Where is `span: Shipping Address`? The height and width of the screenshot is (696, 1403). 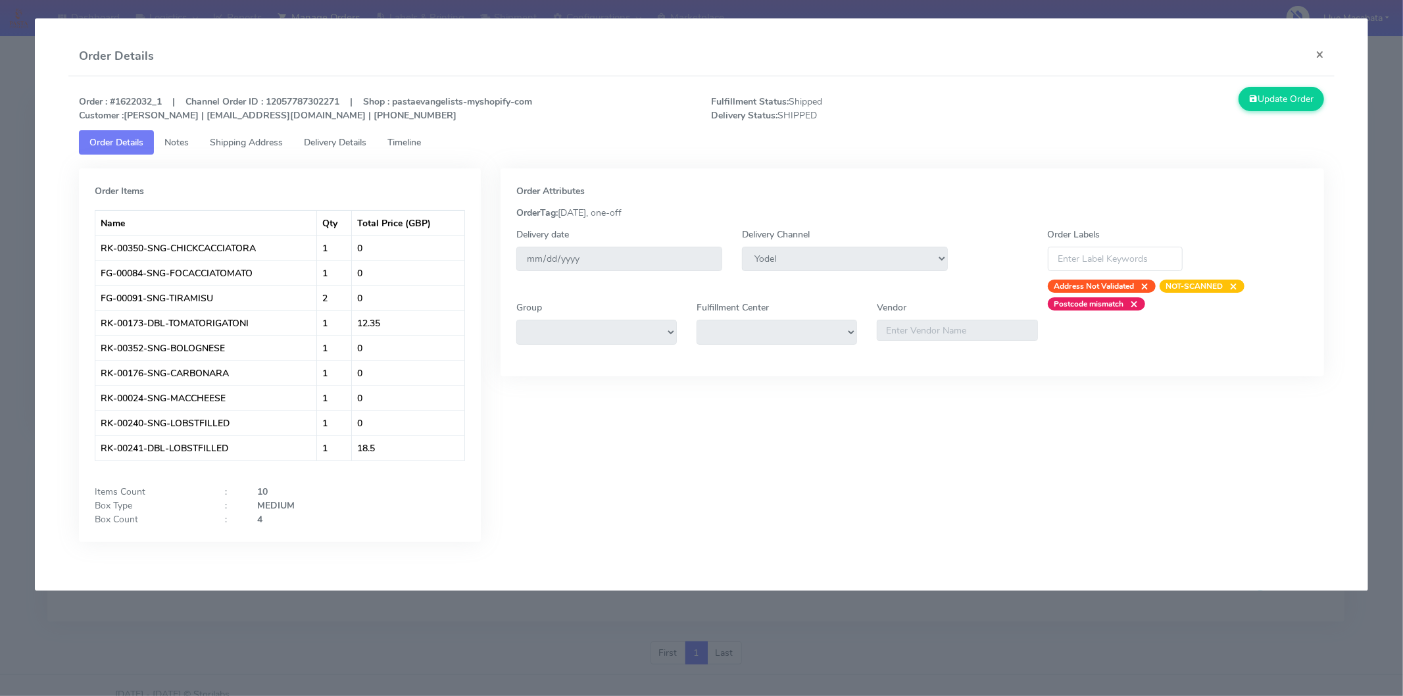
span: Shipping Address is located at coordinates (246, 142).